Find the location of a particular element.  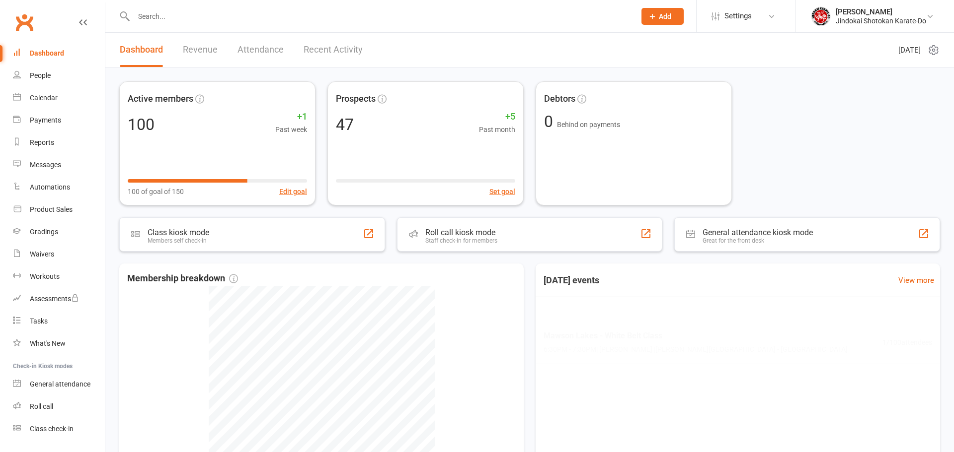

input: Search... is located at coordinates (379, 16).